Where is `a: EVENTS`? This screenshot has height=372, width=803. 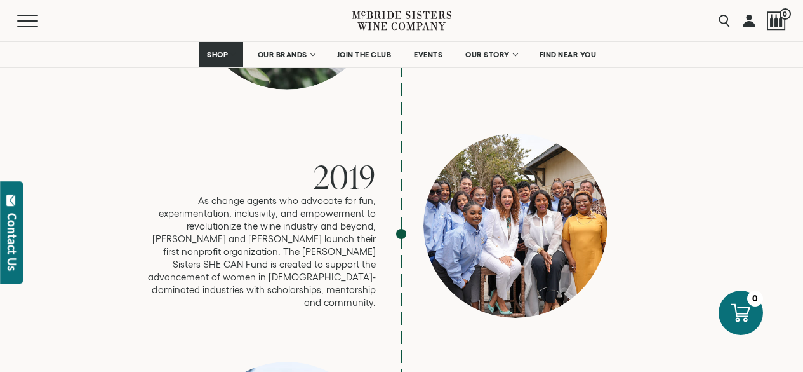
a: EVENTS is located at coordinates (428, 55).